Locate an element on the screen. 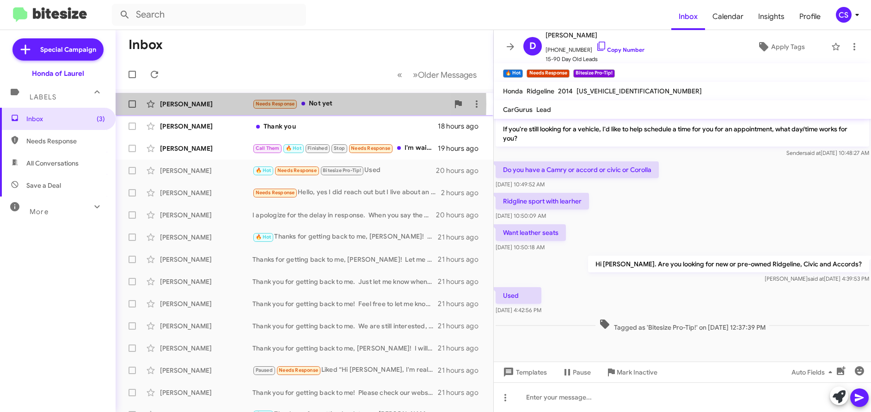 The height and width of the screenshot is (412, 871). span: Profile is located at coordinates (810, 17).